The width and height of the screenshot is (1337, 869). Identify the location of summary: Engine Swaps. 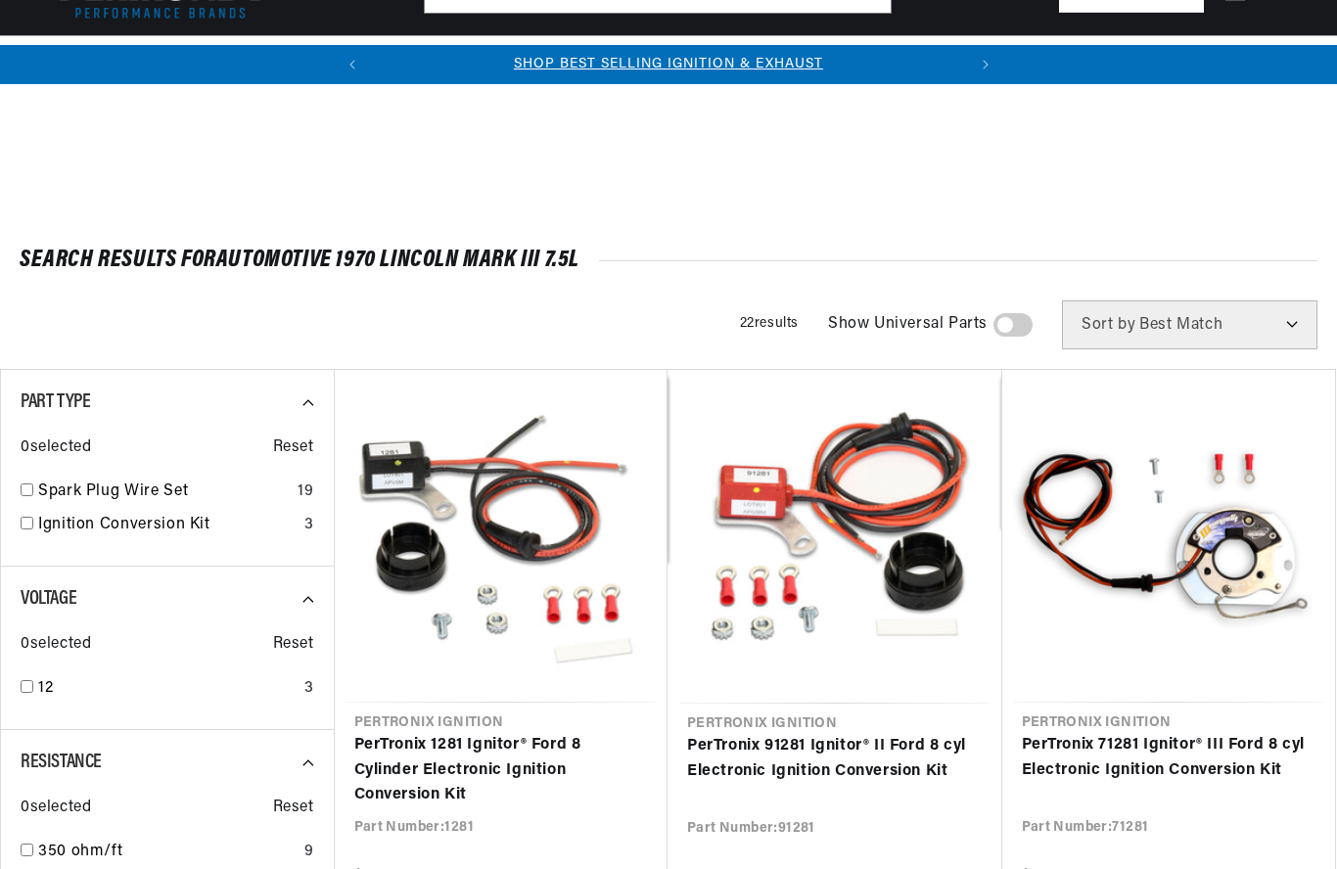
(673, 59).